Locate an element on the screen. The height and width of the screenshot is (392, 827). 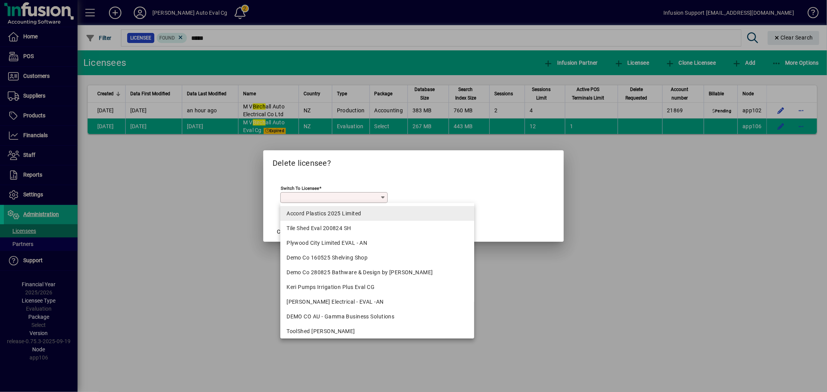
mat-option: Demo Co 280825 Bathware & Design by Kristy is located at coordinates (377, 272).